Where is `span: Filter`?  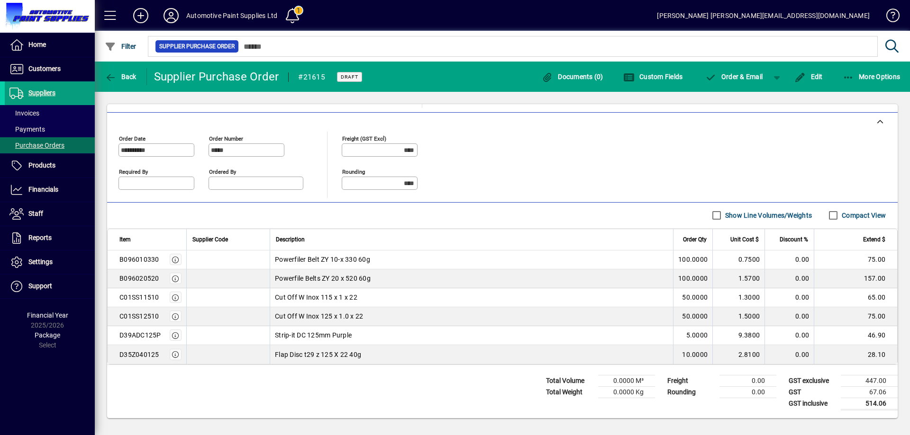
span: Filter is located at coordinates (120, 46).